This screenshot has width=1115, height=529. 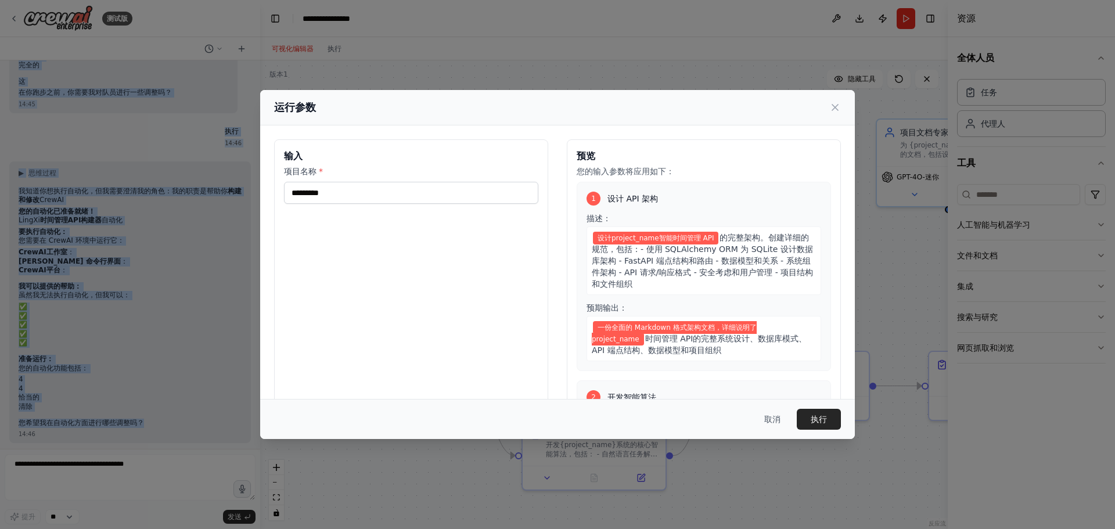 I want to click on font: 描述：, so click(x=599, y=218).